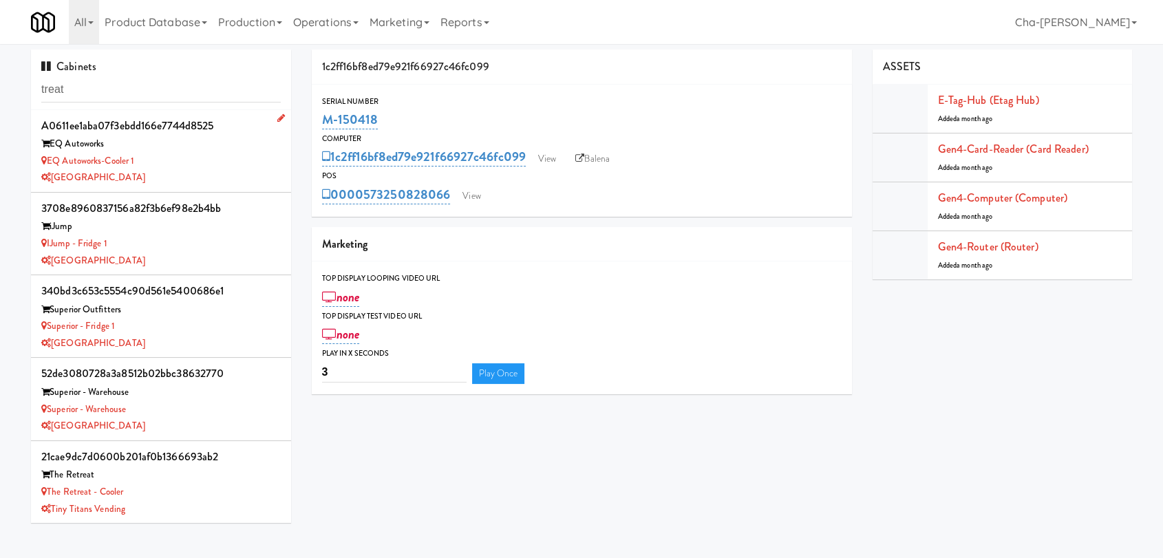 The height and width of the screenshot is (558, 1163). Describe the element at coordinates (161, 126) in the screenshot. I see `div: a0611ee1aba07f3ebdd166e7744d8525` at that location.